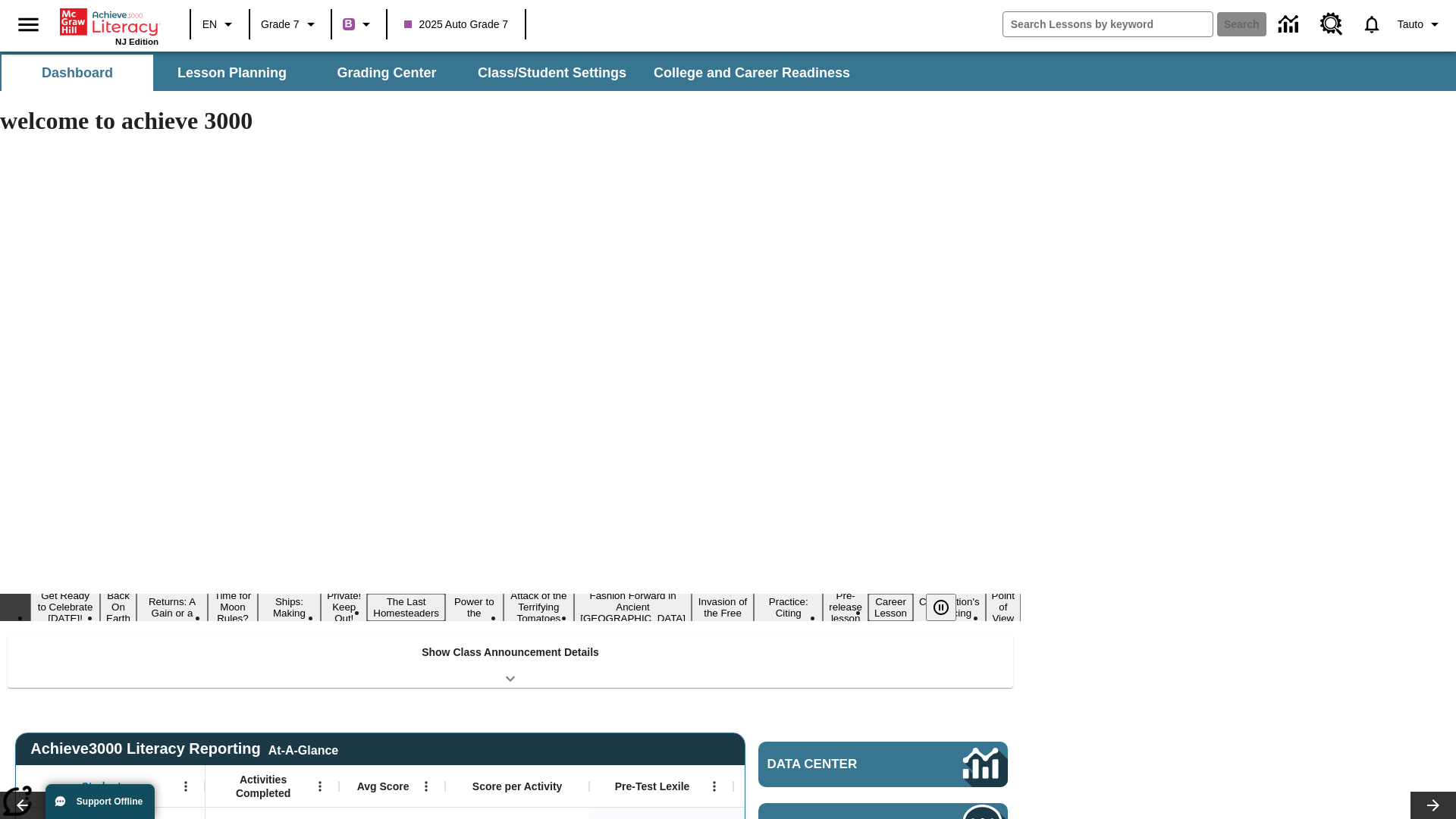 This screenshot has width=1456, height=819. I want to click on span: EN, so click(209, 24).